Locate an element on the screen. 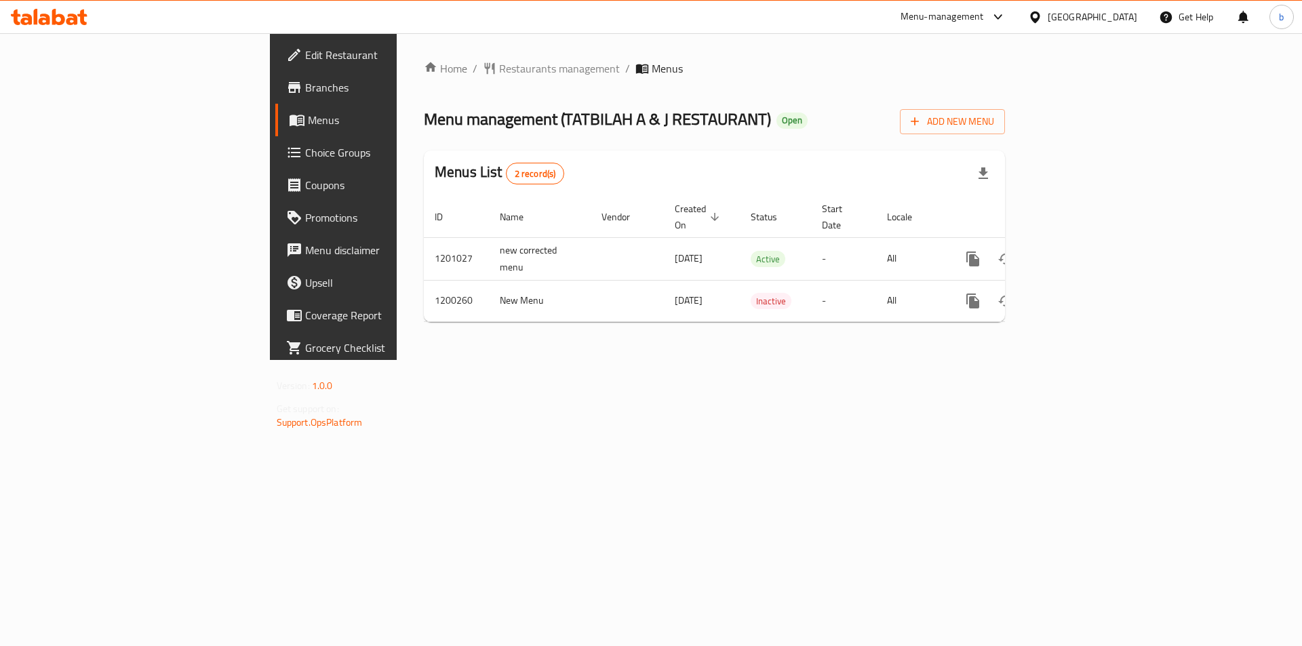  a: Edit Restaurant is located at coordinates (381, 55).